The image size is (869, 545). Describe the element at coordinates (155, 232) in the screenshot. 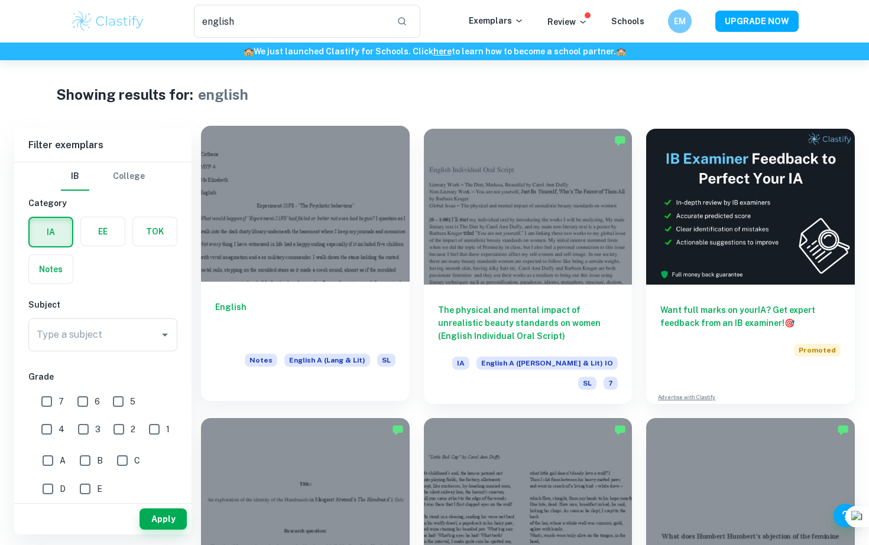

I see `button: TOK` at that location.